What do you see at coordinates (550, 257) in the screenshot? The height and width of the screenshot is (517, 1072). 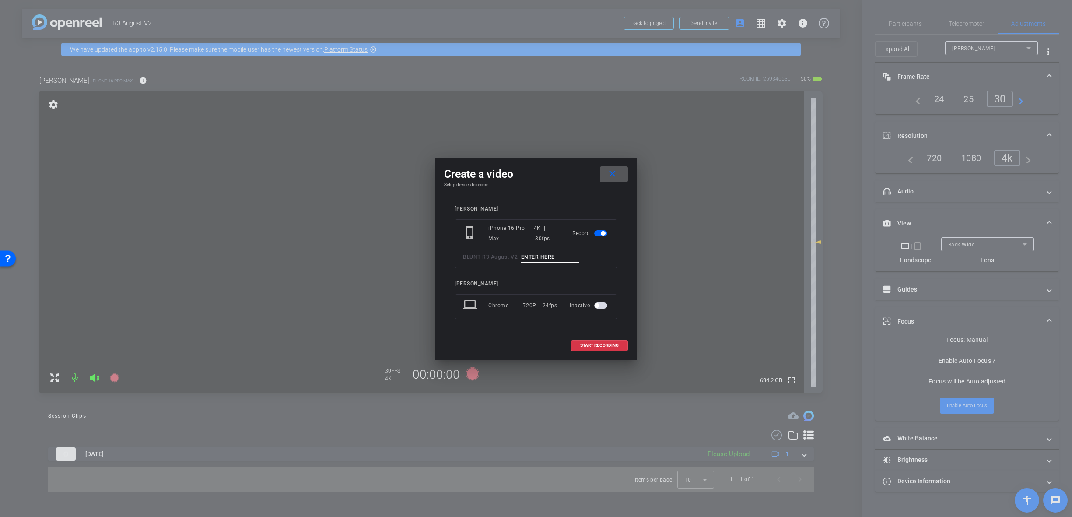 I see `input: ENTER HERE` at bounding box center [550, 257].